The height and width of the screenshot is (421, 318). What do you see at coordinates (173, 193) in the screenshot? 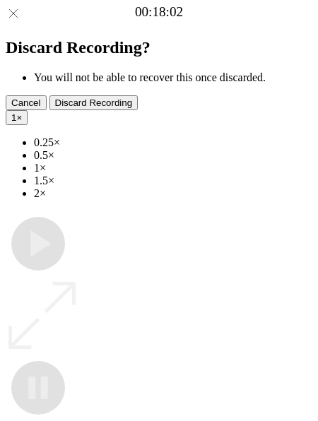
I see `li: 2×` at bounding box center [173, 193].